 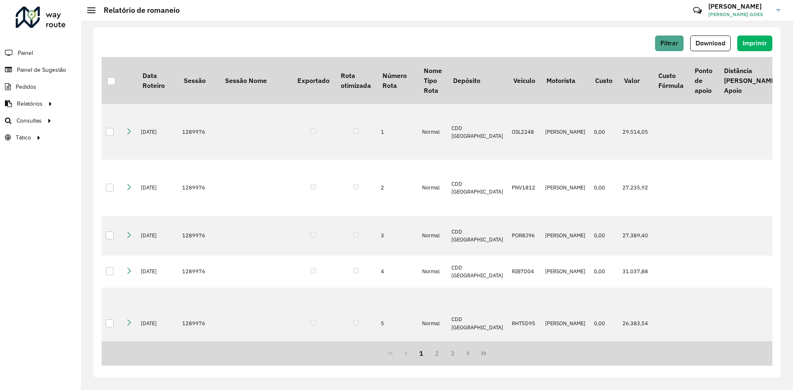 What do you see at coordinates (313, 81) in the screenshot?
I see `th: Exportado` at bounding box center [313, 81].